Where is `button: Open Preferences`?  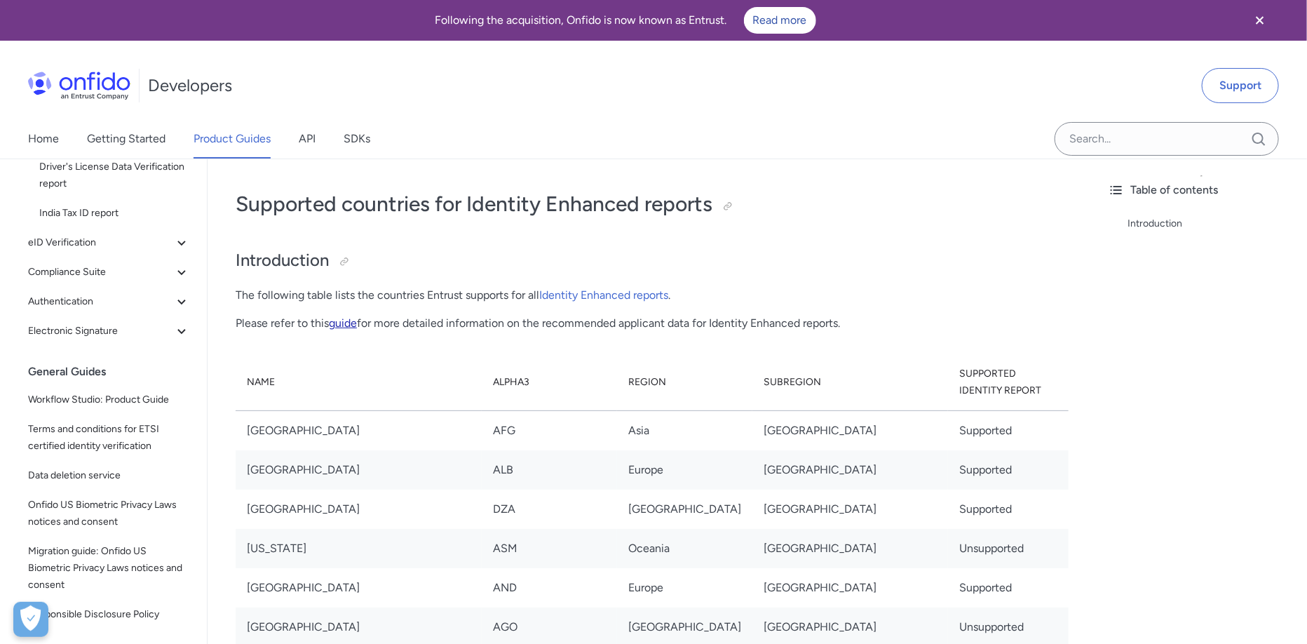
button: Open Preferences is located at coordinates (31, 619).